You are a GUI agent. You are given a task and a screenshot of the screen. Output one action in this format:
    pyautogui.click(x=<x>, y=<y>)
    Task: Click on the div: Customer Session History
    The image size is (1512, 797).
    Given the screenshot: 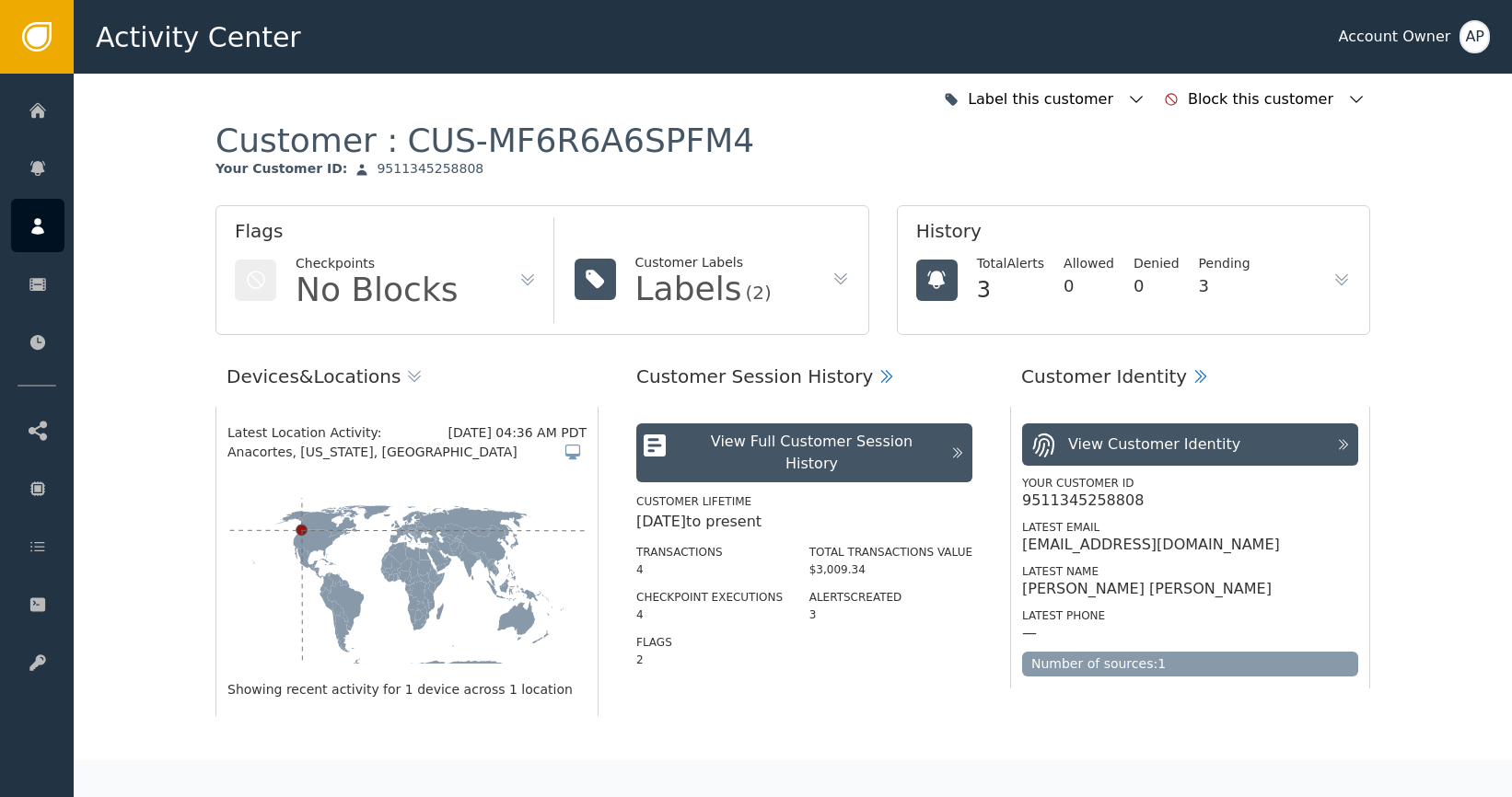 What is the action you would take?
    pyautogui.click(x=754, y=376)
    